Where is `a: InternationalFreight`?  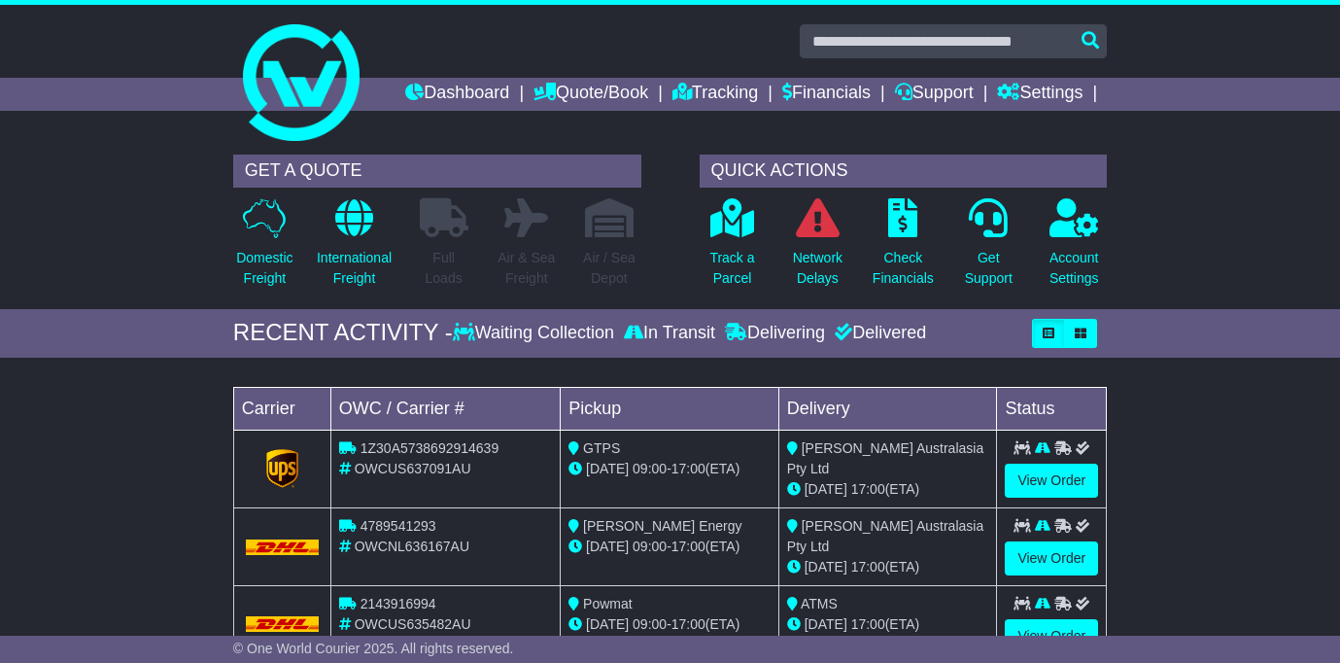 a: InternationalFreight is located at coordinates (354, 248).